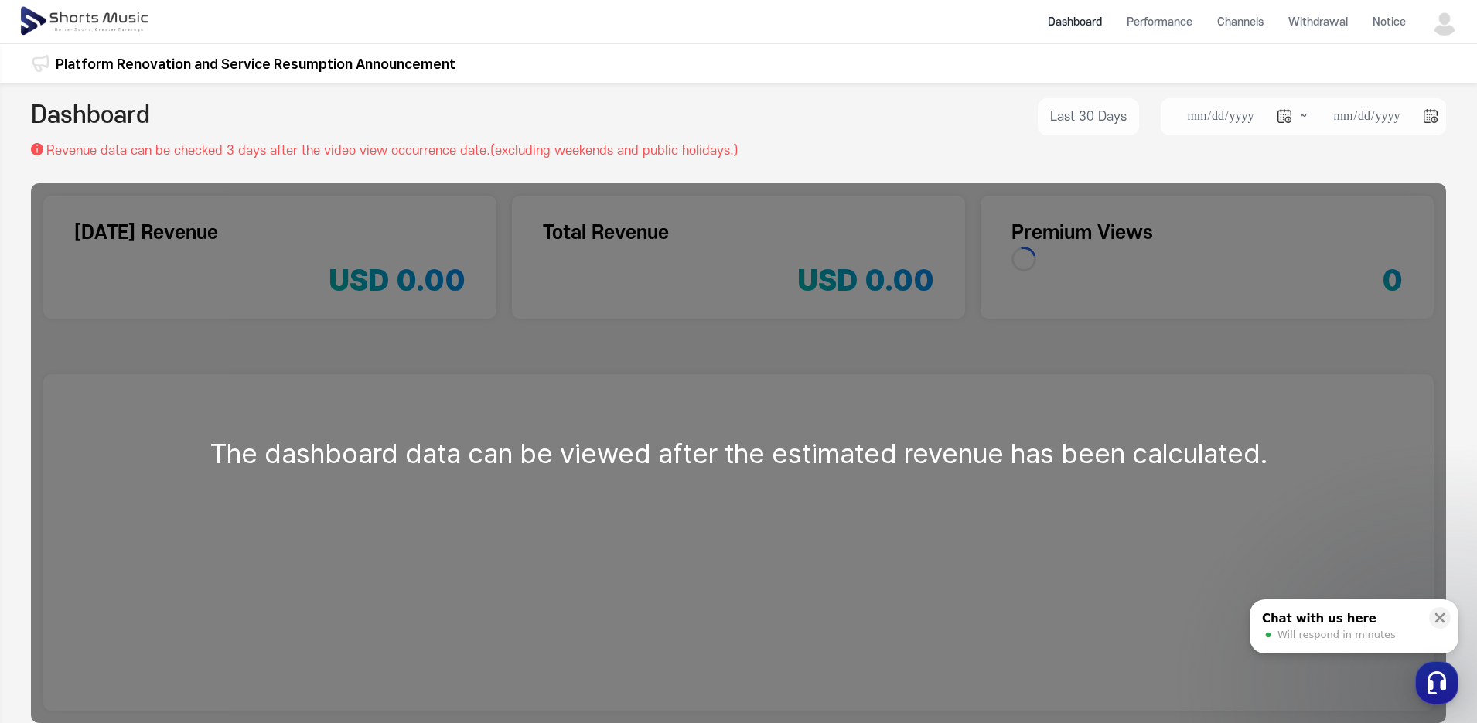  I want to click on span: Settings, so click(247, 520).